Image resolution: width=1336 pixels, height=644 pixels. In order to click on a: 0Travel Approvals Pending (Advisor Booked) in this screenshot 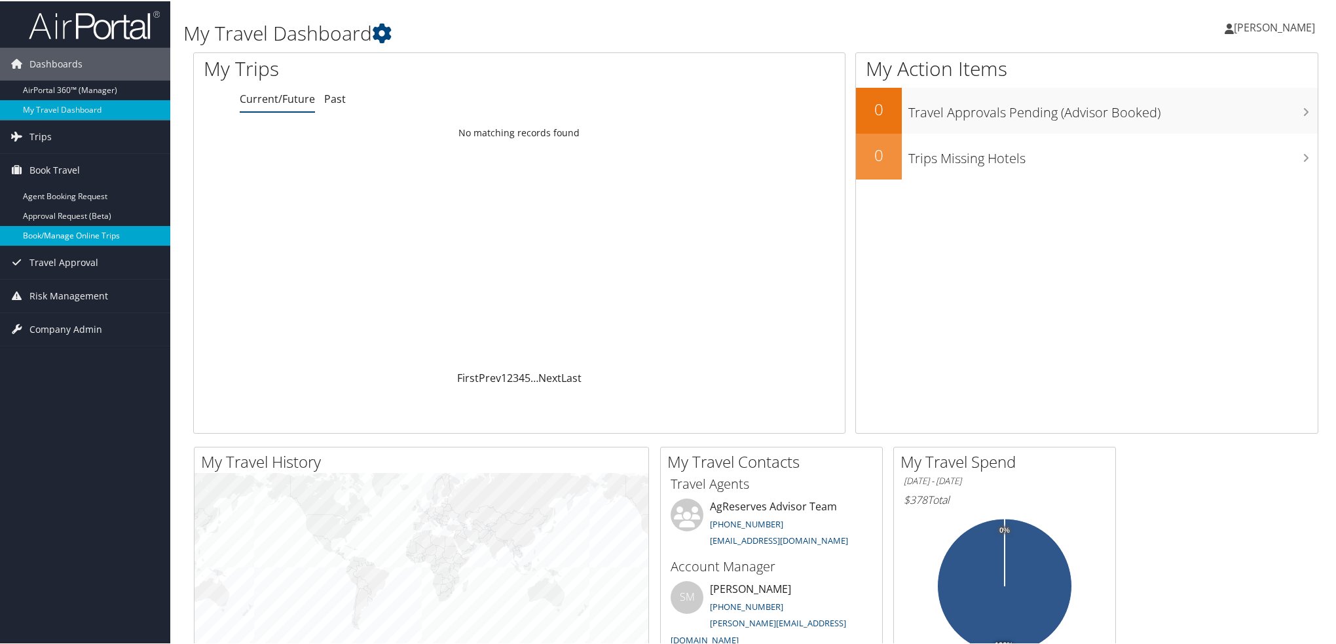, I will do `click(1086, 109)`.